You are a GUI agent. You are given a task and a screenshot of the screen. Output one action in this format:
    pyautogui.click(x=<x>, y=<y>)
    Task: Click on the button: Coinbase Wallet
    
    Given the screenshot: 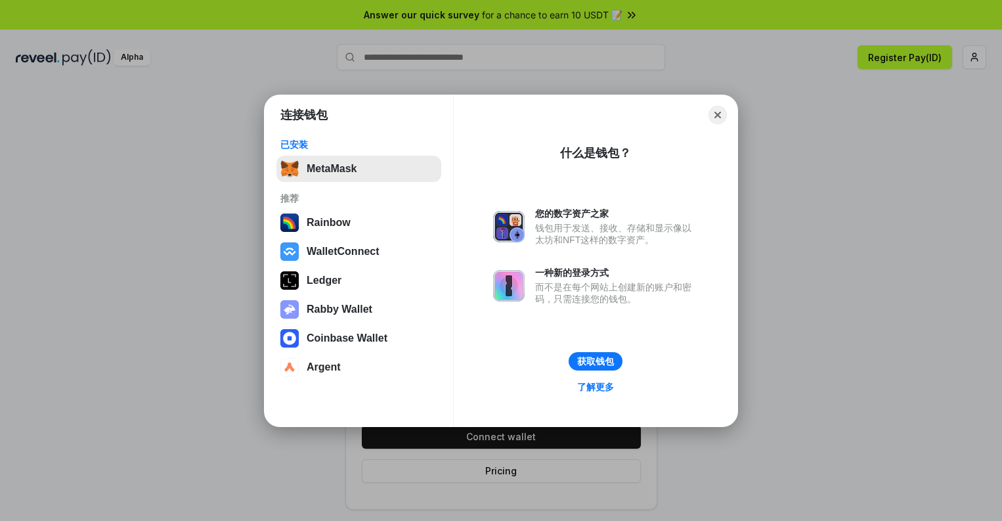 What is the action you would take?
    pyautogui.click(x=359, y=338)
    